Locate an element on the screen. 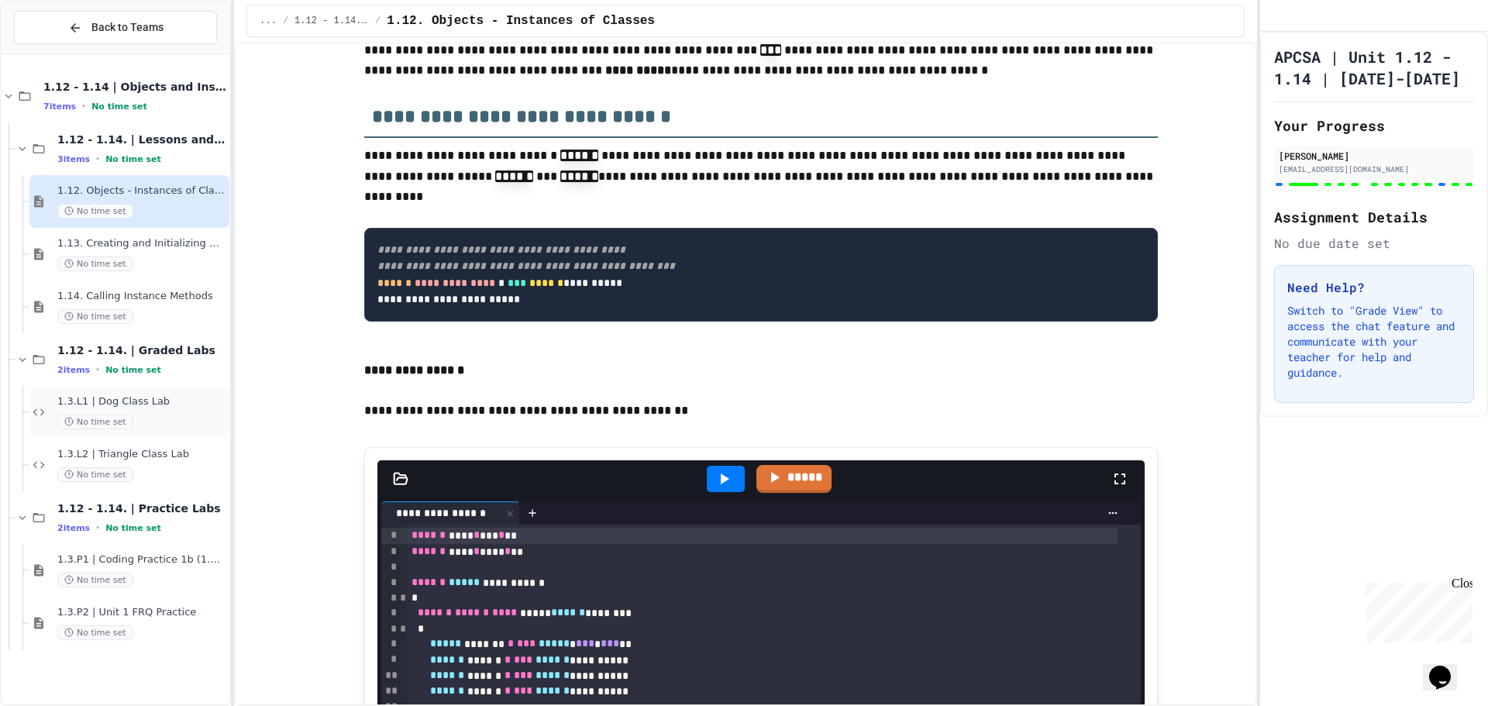 This screenshot has width=1488, height=706. span: 7 items is located at coordinates (60, 106).